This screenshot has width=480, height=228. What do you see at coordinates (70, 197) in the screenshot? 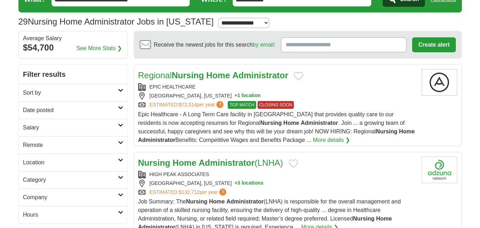
I see `h2: Company` at bounding box center [70, 197].